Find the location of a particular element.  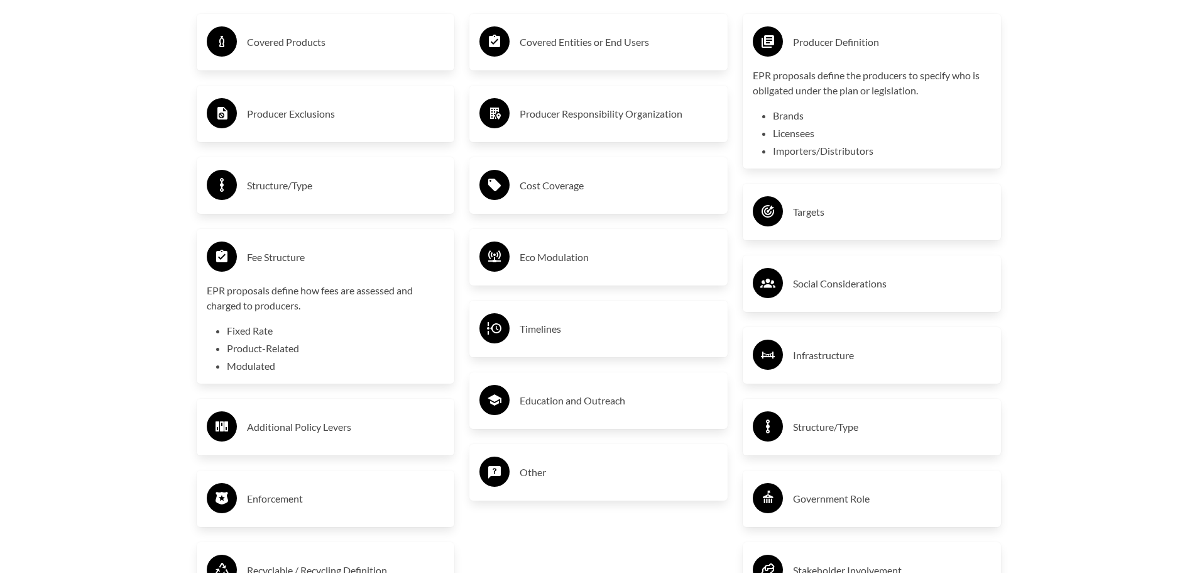

li: Fixed Rate is located at coordinates (336, 331).